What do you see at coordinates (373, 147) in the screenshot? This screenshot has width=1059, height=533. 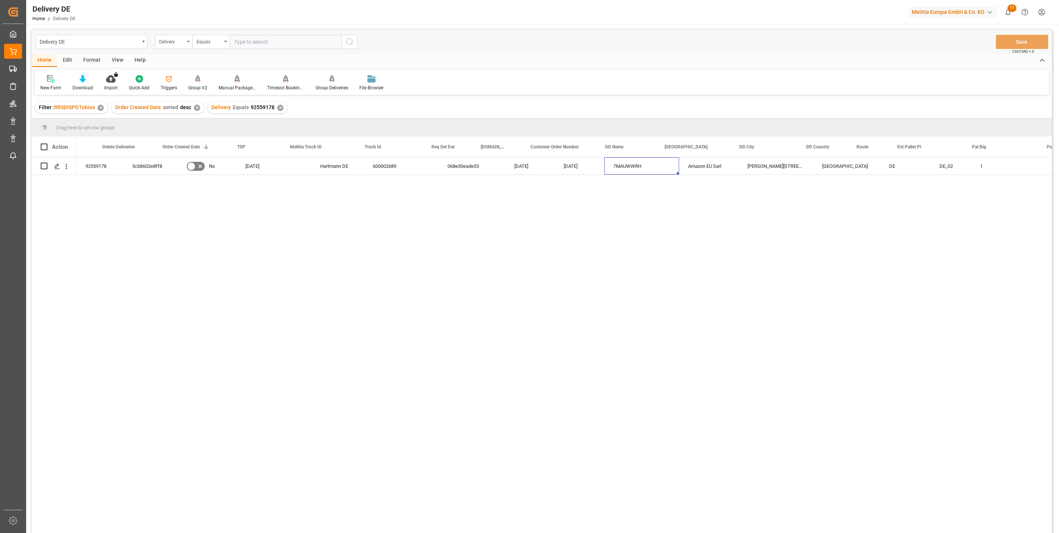 I see `span: Truck Id` at bounding box center [373, 147].